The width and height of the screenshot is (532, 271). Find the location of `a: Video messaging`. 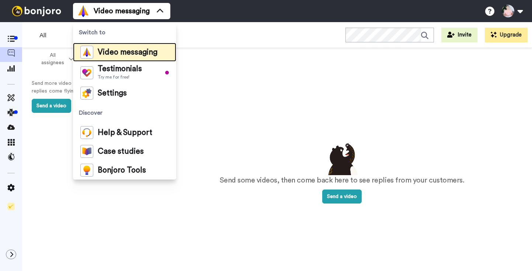

a: Video messaging is located at coordinates (125, 52).